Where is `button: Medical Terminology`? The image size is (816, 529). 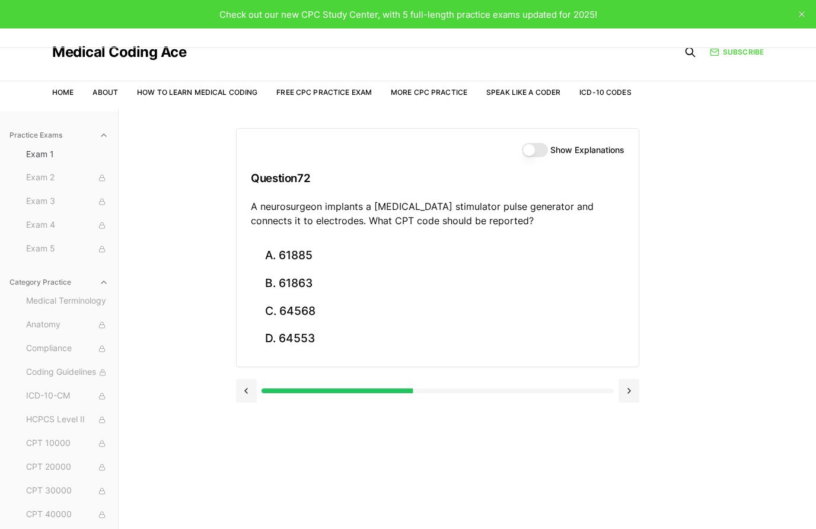 button: Medical Terminology is located at coordinates (67, 301).